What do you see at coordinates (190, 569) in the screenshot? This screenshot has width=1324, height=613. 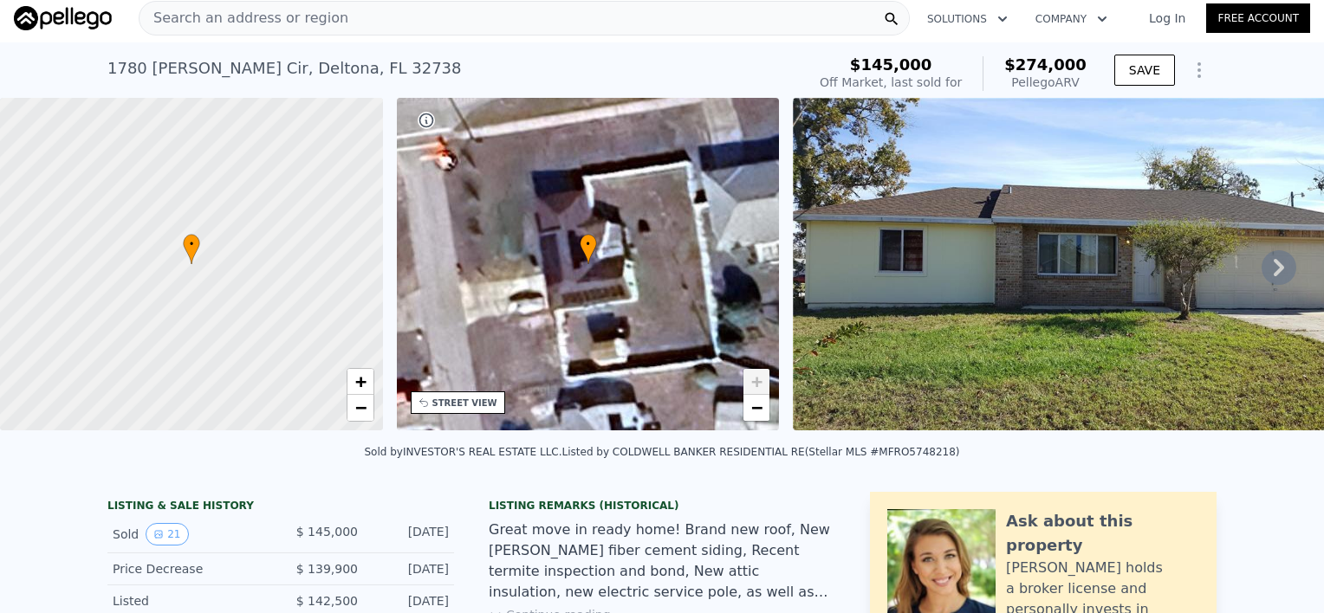 I see `div: Price Decrease` at bounding box center [190, 569].